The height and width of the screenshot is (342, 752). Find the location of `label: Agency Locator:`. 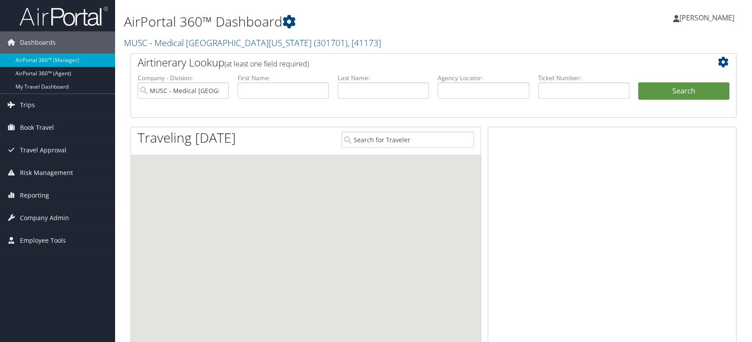

label: Agency Locator: is located at coordinates (483, 78).